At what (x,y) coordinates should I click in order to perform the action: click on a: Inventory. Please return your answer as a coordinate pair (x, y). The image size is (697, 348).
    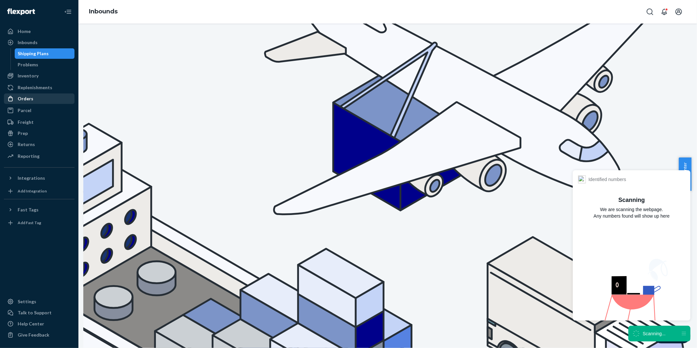
    Looking at the image, I should click on (39, 76).